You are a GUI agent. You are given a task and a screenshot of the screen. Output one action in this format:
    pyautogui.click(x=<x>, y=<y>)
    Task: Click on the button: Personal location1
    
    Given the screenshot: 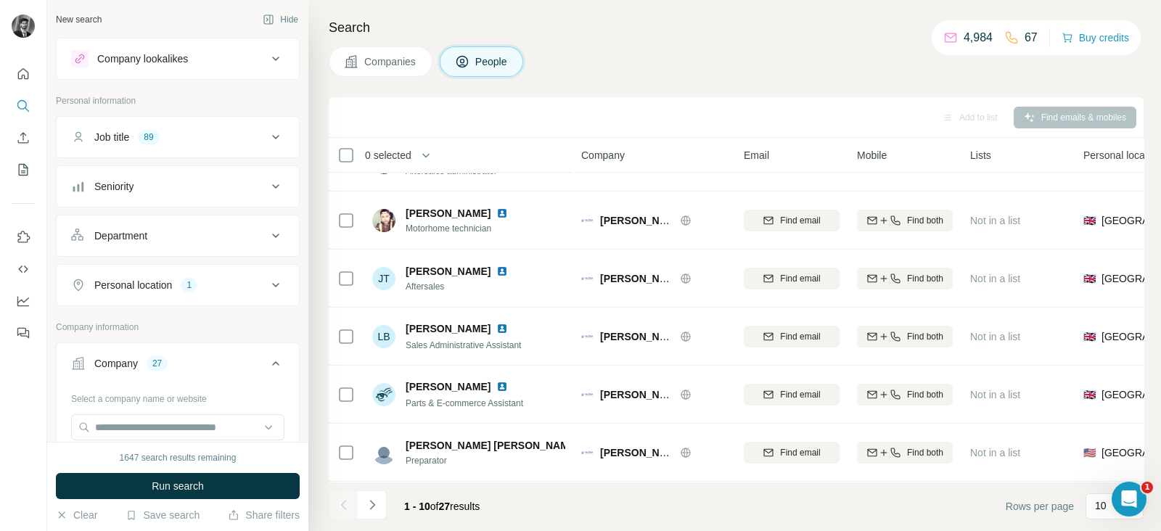 What is the action you would take?
    pyautogui.click(x=178, y=285)
    